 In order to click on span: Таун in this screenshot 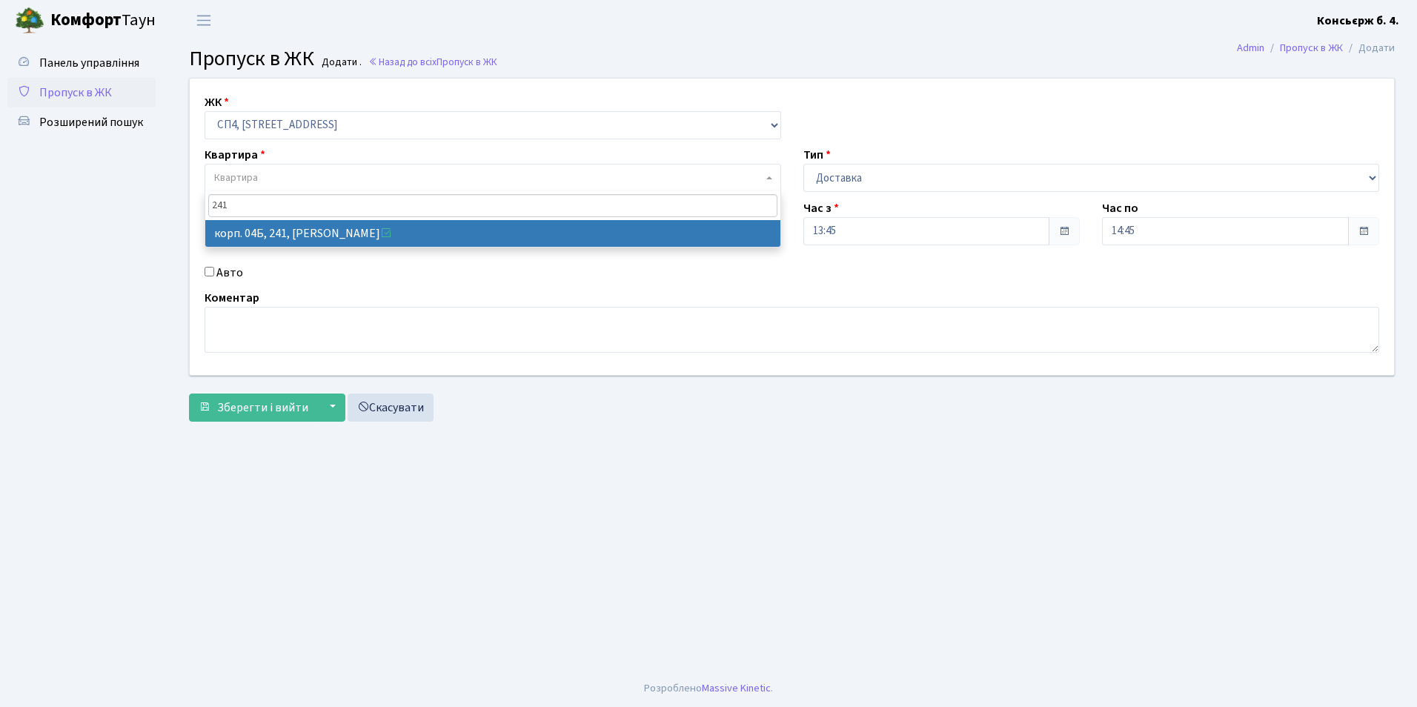, I will do `click(103, 21)`.